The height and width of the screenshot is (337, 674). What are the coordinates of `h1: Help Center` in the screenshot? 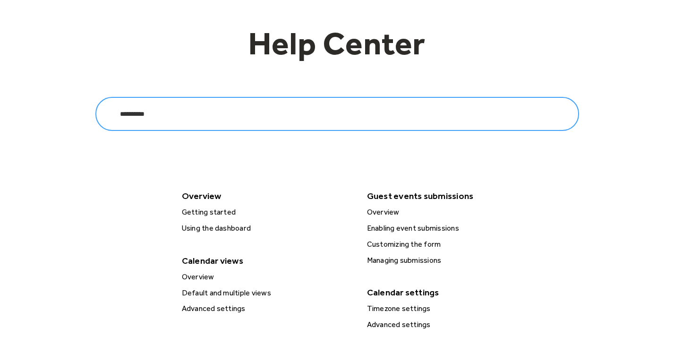 It's located at (337, 48).